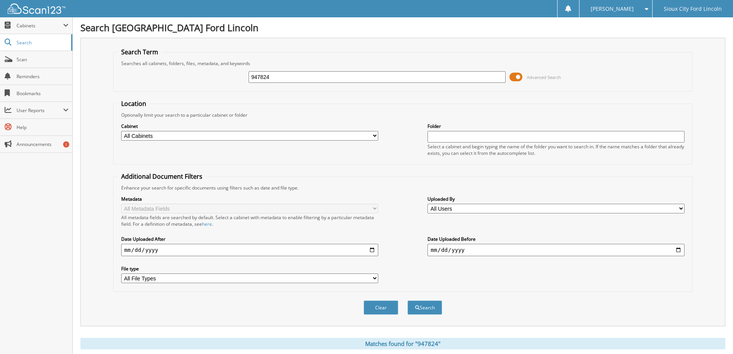  What do you see at coordinates (42, 93) in the screenshot?
I see `span: Bookmarks` at bounding box center [42, 93].